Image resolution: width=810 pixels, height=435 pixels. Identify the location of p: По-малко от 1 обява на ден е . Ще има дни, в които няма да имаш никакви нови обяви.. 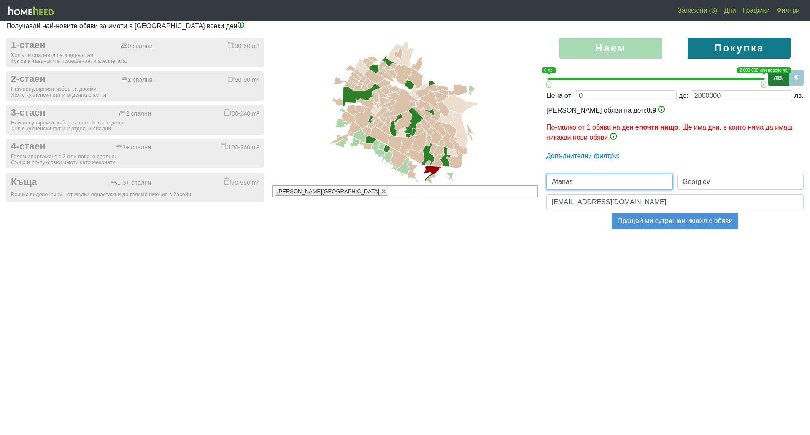
(675, 132).